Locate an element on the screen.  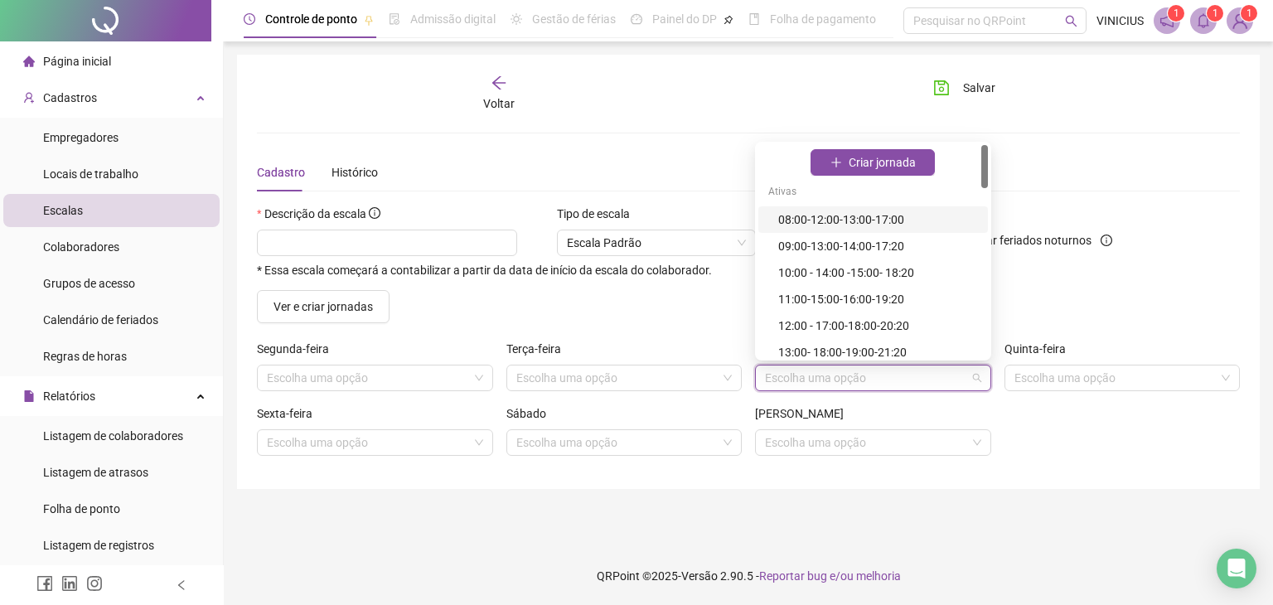
span: Gestão de férias is located at coordinates (574, 19).